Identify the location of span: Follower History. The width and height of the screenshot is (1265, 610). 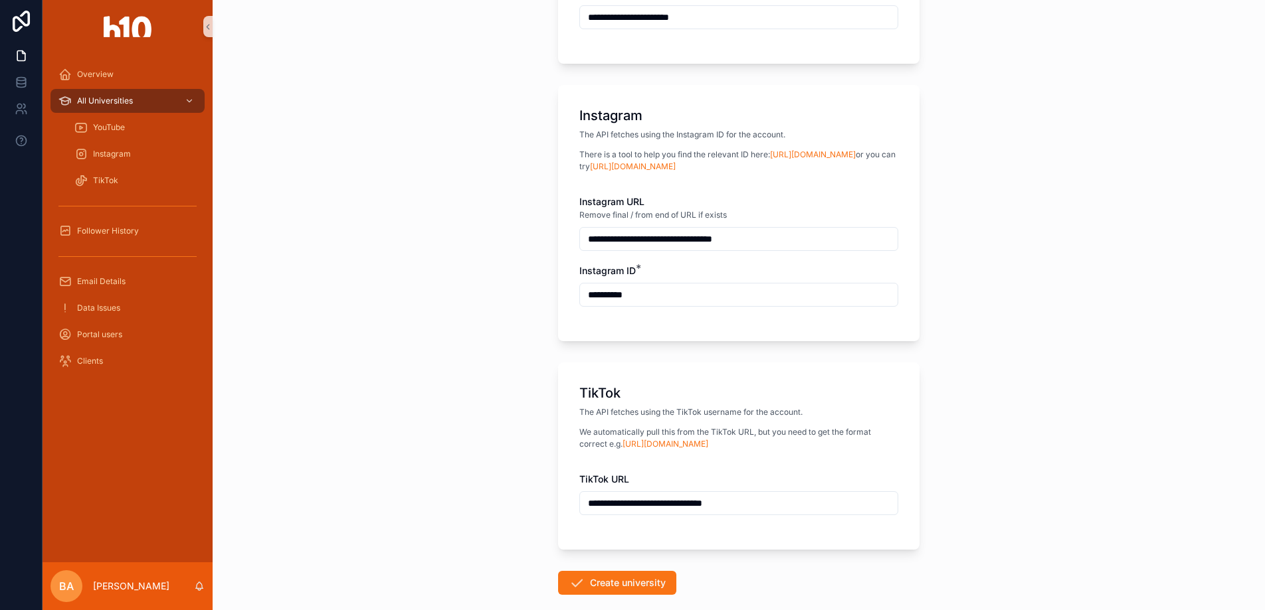
(108, 231).